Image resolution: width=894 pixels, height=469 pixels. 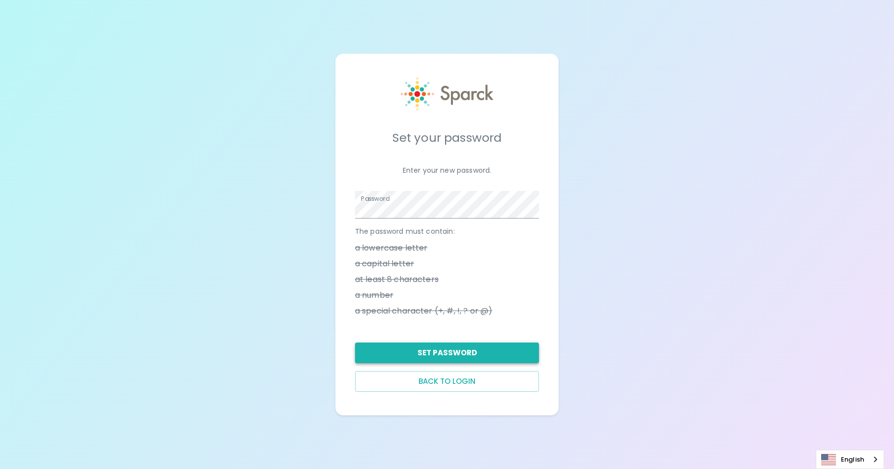 What do you see at coordinates (447, 94) in the screenshot?
I see `img: Sparck logo` at bounding box center [447, 94].